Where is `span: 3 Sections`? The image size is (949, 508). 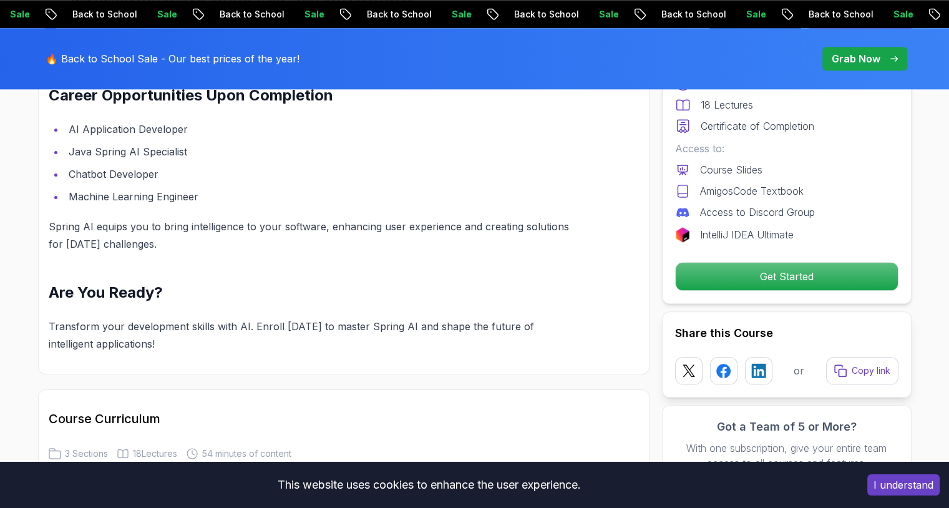 span: 3 Sections is located at coordinates (86, 453).